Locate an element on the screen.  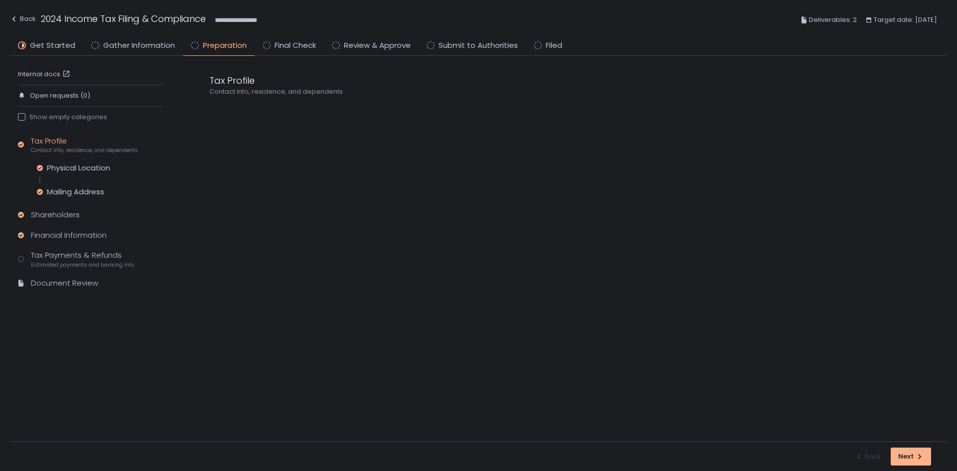
h1: 2024 Income Tax Filing & Compliance is located at coordinates (123, 18).